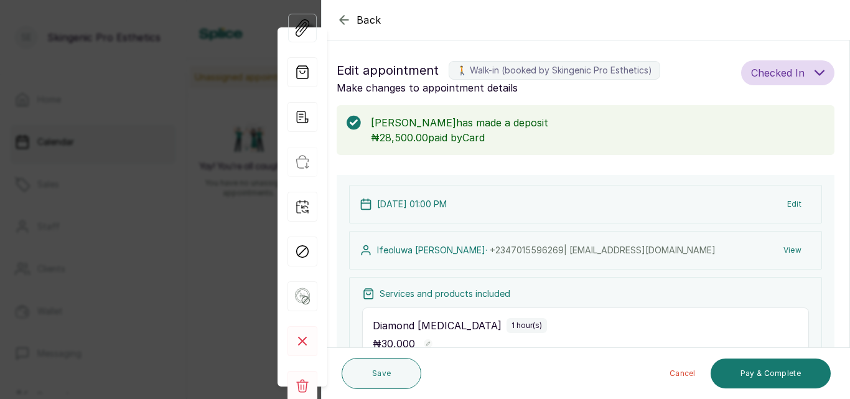  I want to click on span: 30,000, so click(398, 343).